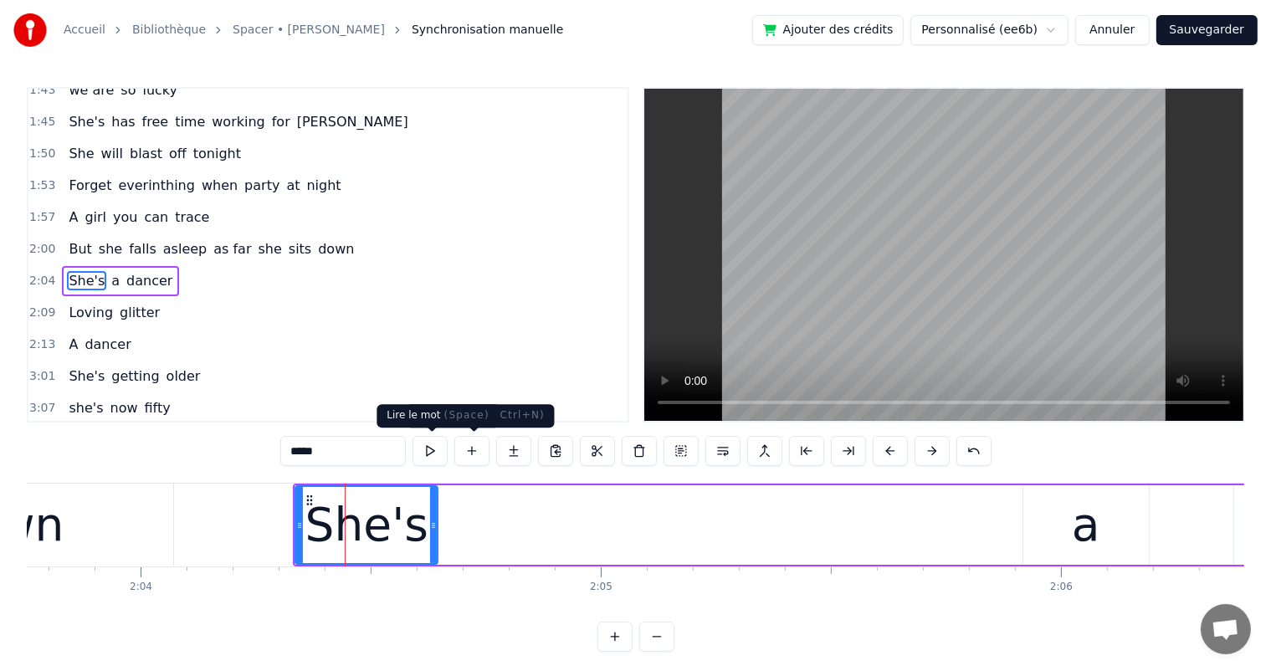  What do you see at coordinates (1086, 525) in the screenshot?
I see `div: a` at bounding box center [1086, 525].